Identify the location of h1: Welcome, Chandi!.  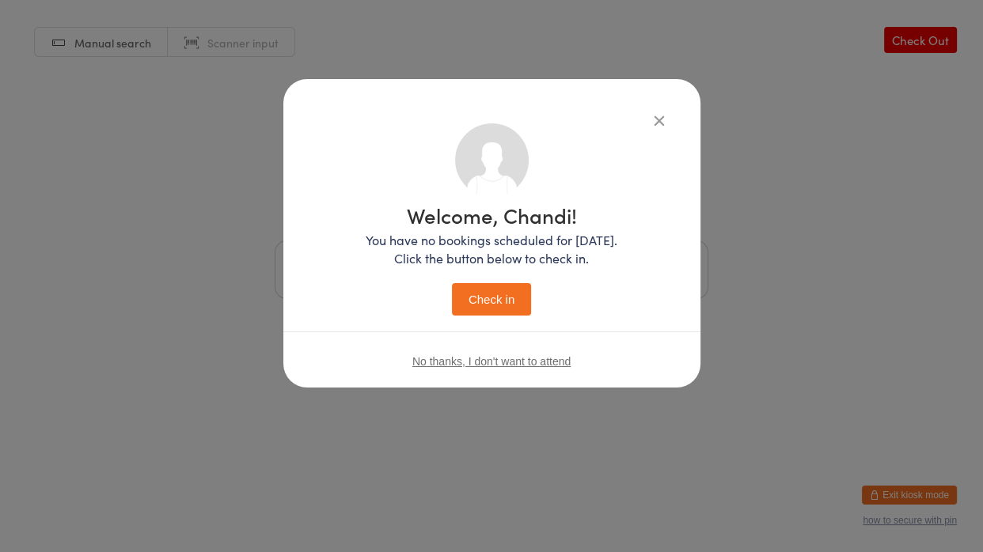
(491, 215).